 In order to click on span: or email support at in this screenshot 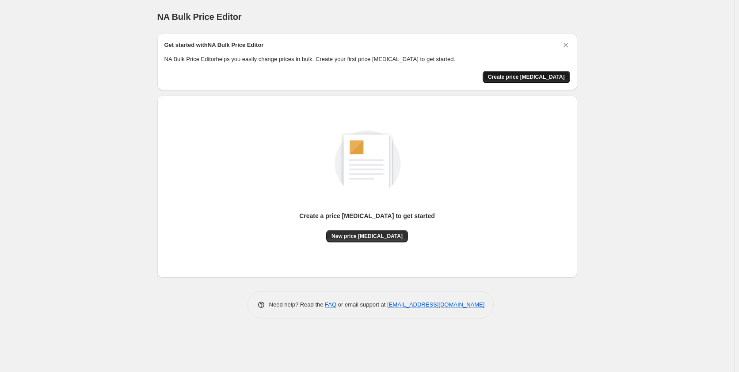, I will do `click(362, 304)`.